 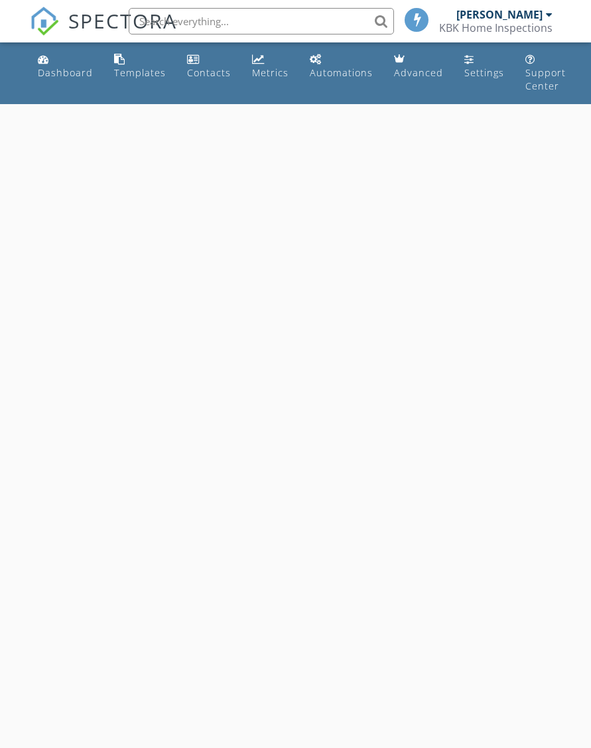 I want to click on img: The Best Home Inspection Software - Spectora, so click(x=44, y=21).